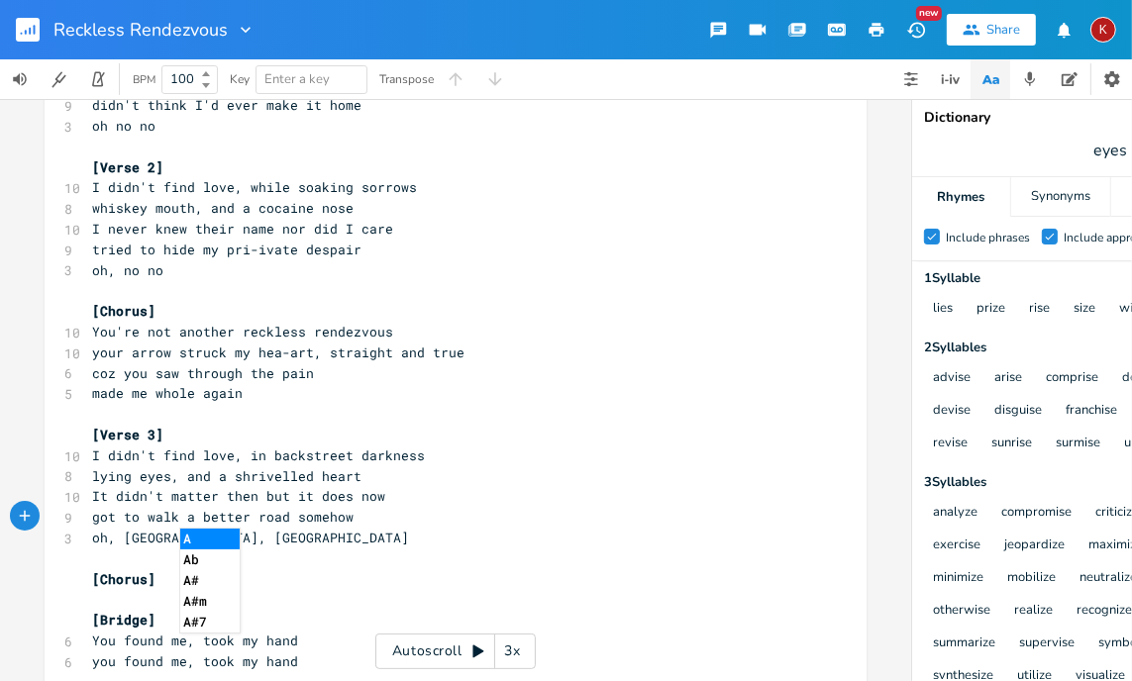 This screenshot has height=681, width=1132. What do you see at coordinates (128, 435) in the screenshot?
I see `span: [Verse 3]` at bounding box center [128, 435].